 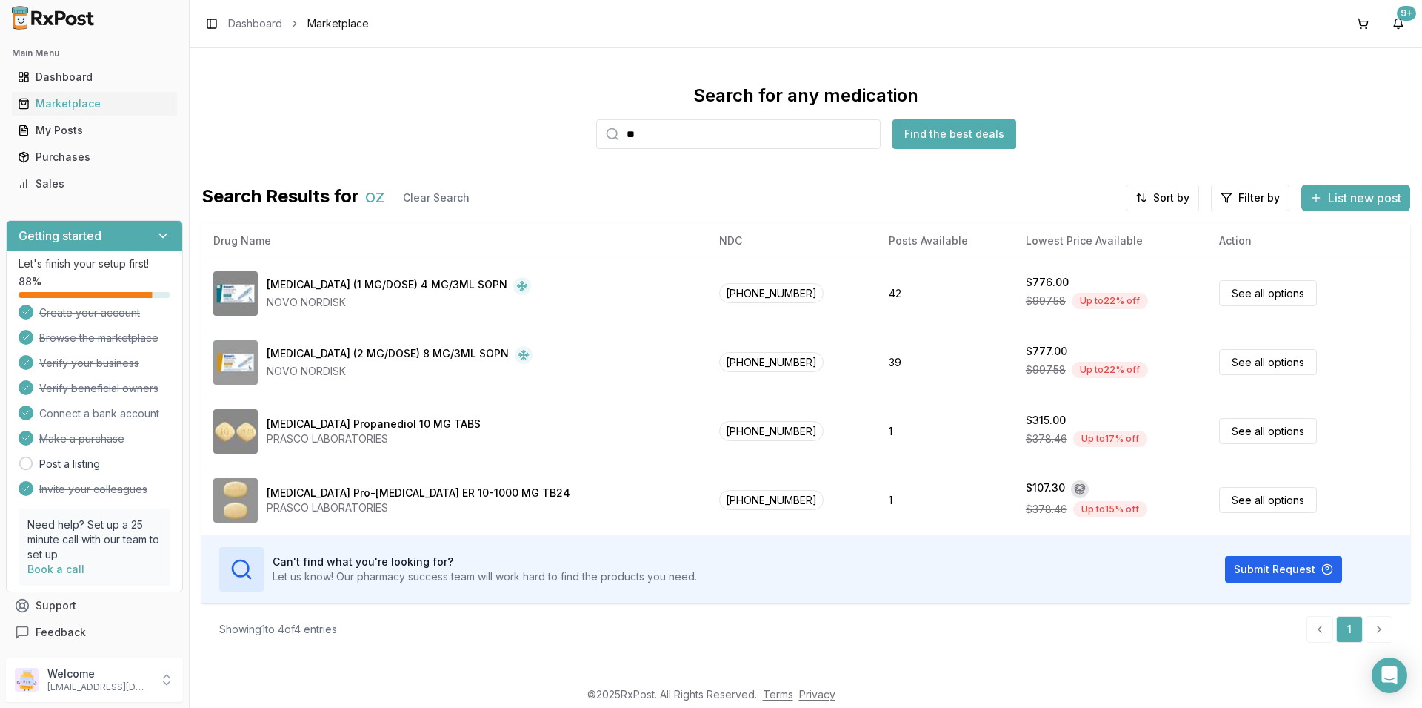 What do you see at coordinates (94, 632) in the screenshot?
I see `button: Feedback` at bounding box center [94, 632].